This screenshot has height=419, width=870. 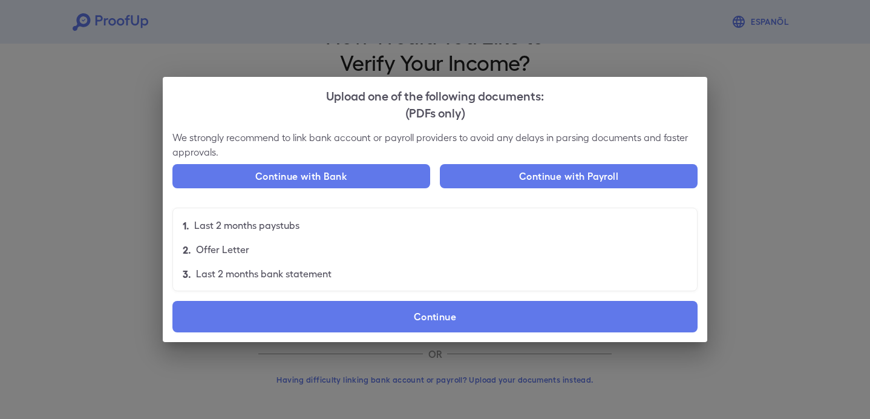 What do you see at coordinates (186, 225) in the screenshot?
I see `p: 1.` at bounding box center [186, 225].